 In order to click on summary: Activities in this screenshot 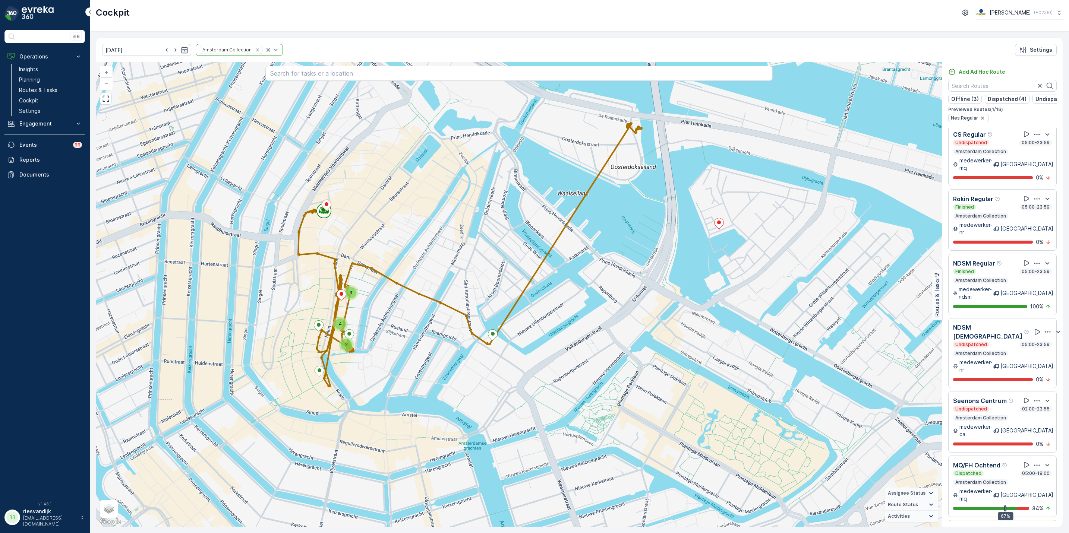, I will do `click(911, 516)`.